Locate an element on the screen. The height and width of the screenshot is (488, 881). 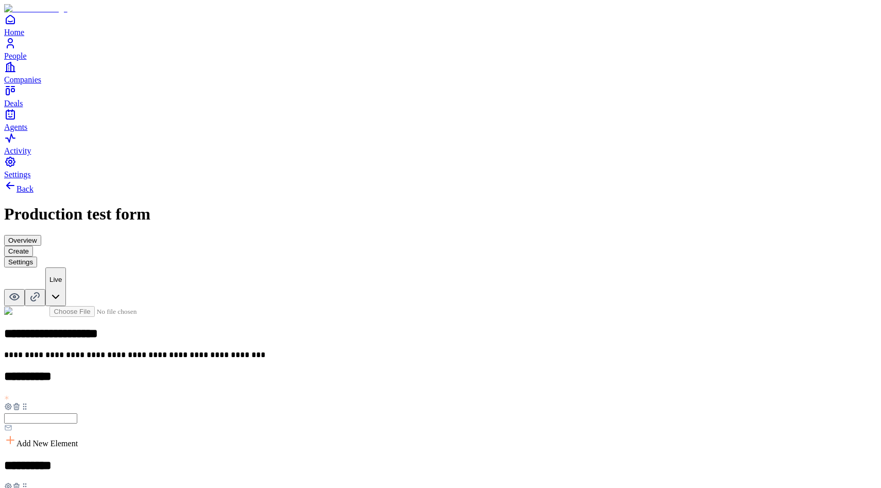
a: Deals is located at coordinates (441, 96).